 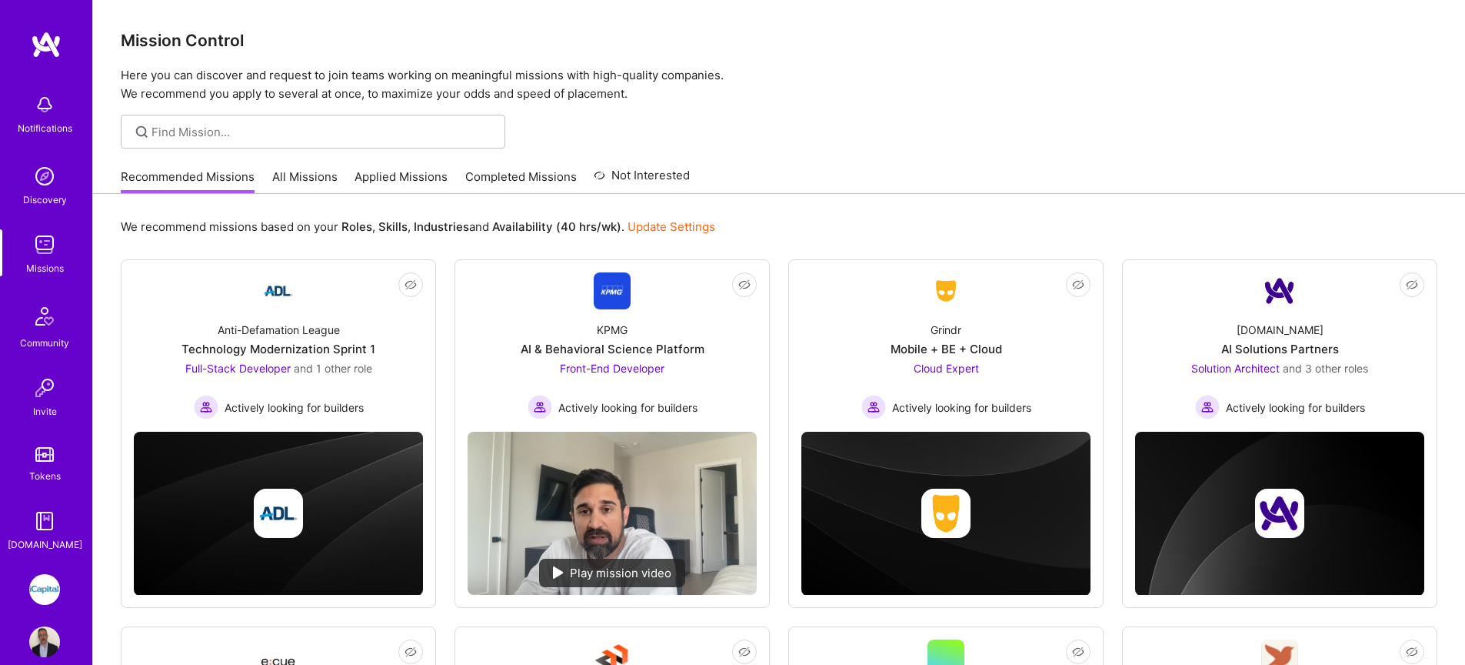 I want to click on img: No Mission, so click(x=612, y=513).